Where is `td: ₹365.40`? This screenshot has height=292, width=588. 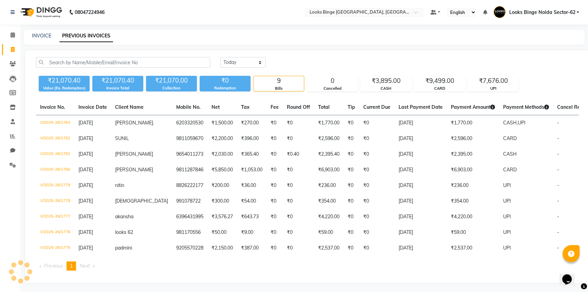
td: ₹365.40 is located at coordinates (252, 154).